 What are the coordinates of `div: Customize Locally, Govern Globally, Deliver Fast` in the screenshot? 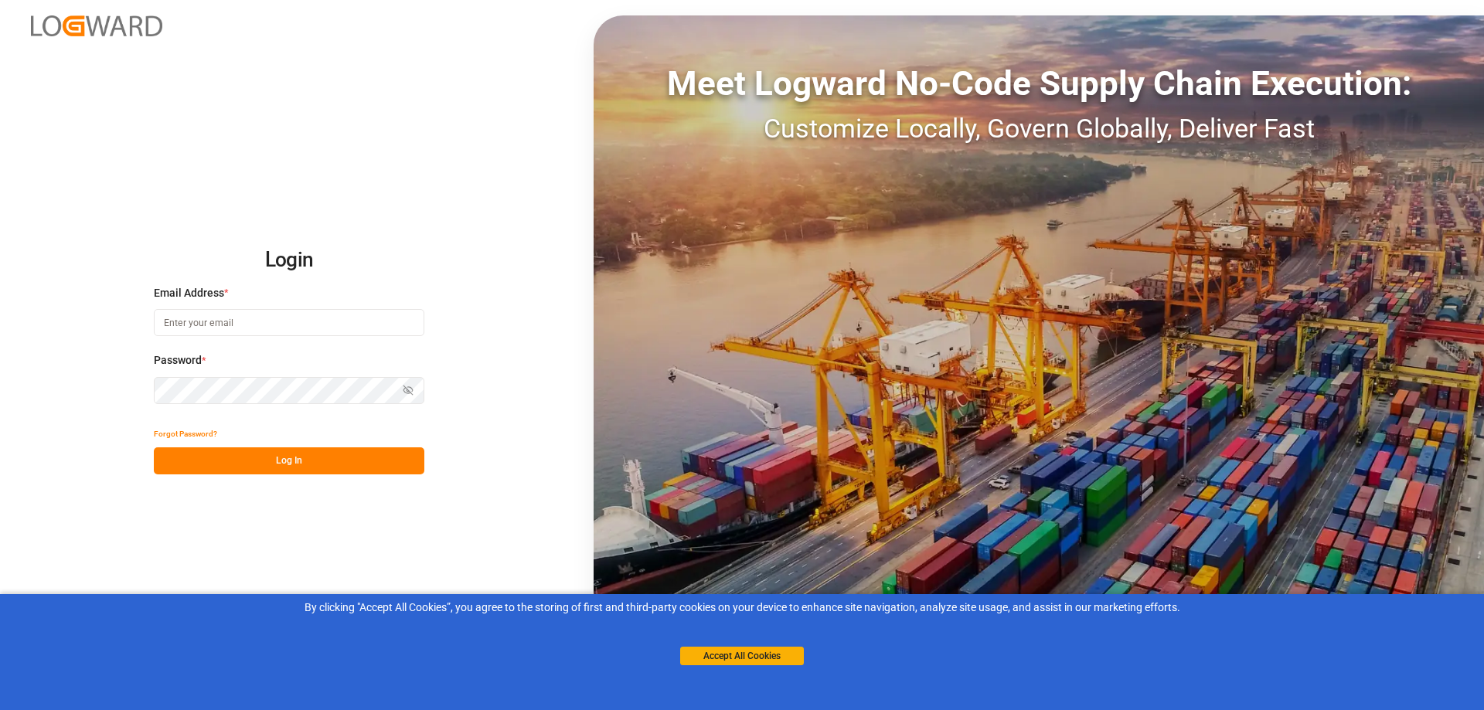 It's located at (1039, 128).